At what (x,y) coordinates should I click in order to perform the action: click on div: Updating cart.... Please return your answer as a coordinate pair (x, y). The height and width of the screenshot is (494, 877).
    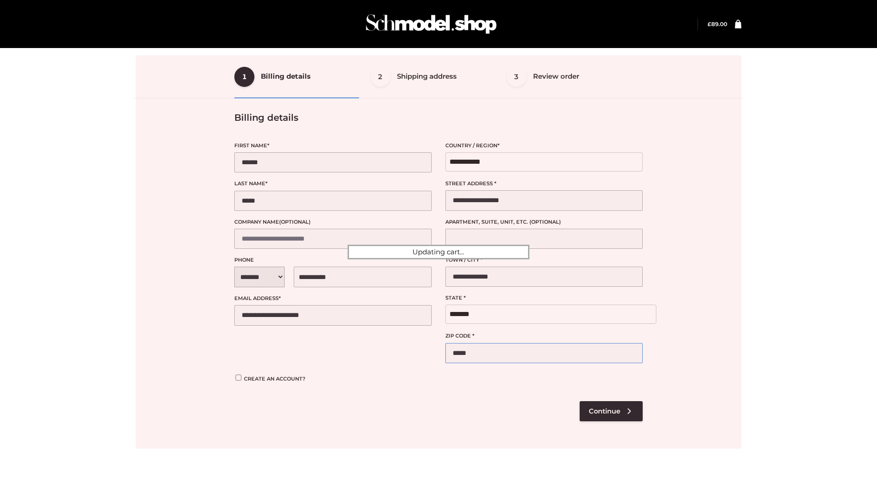
    Looking at the image, I should click on (439, 252).